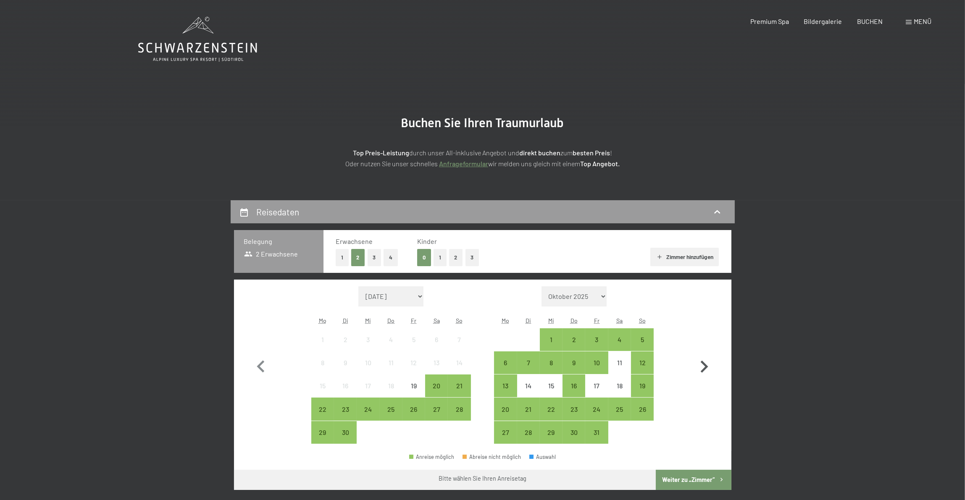 Image resolution: width=965 pixels, height=500 pixels. Describe the element at coordinates (528, 363) in the screenshot. I see `div: Tue Oct 07 2025` at that location.